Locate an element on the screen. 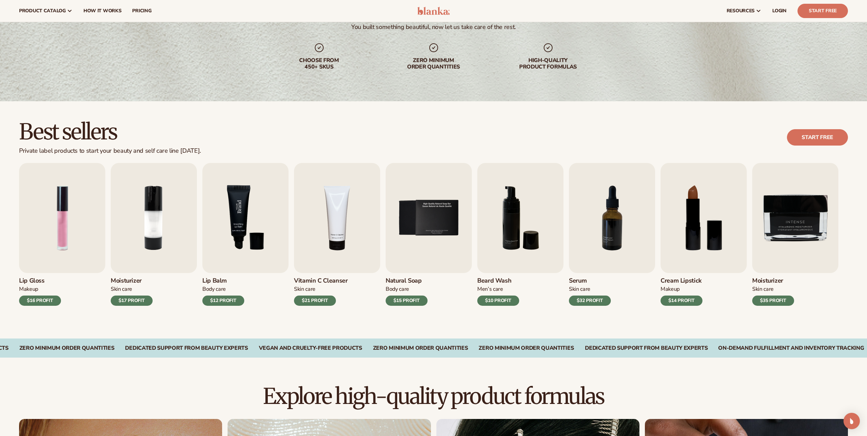 The height and width of the screenshot is (436, 867). div: $15 PROFIT is located at coordinates (407, 301).